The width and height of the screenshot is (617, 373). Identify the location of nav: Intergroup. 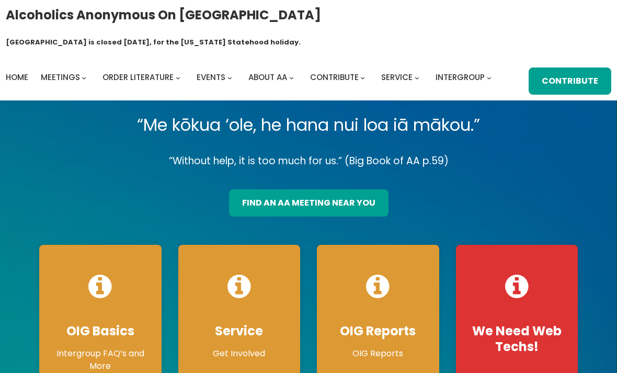
(251, 77).